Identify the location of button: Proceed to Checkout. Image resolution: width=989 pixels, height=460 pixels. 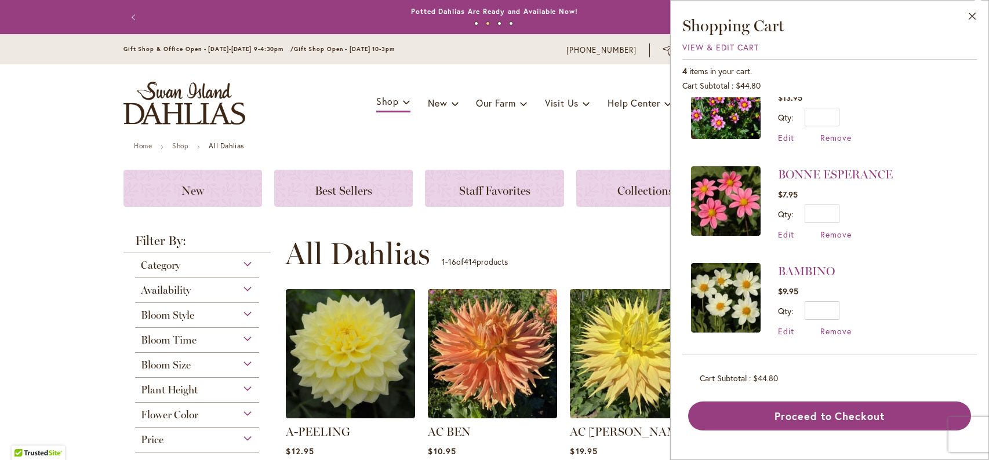
(830, 416).